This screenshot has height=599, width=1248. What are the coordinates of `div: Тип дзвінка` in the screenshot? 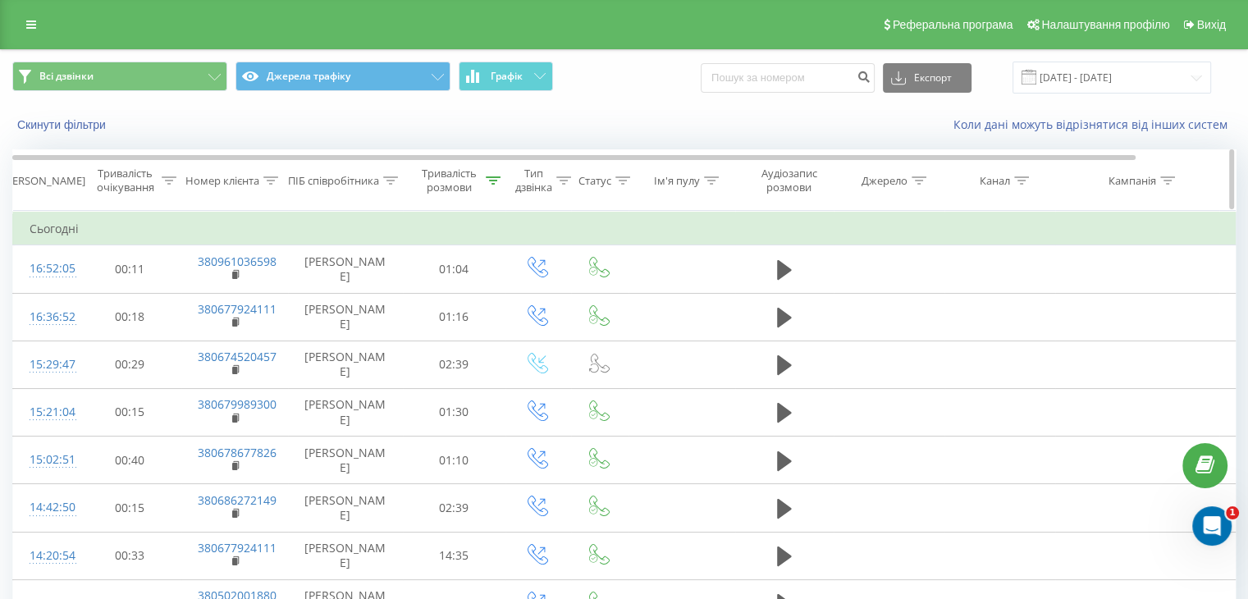 It's located at (533, 180).